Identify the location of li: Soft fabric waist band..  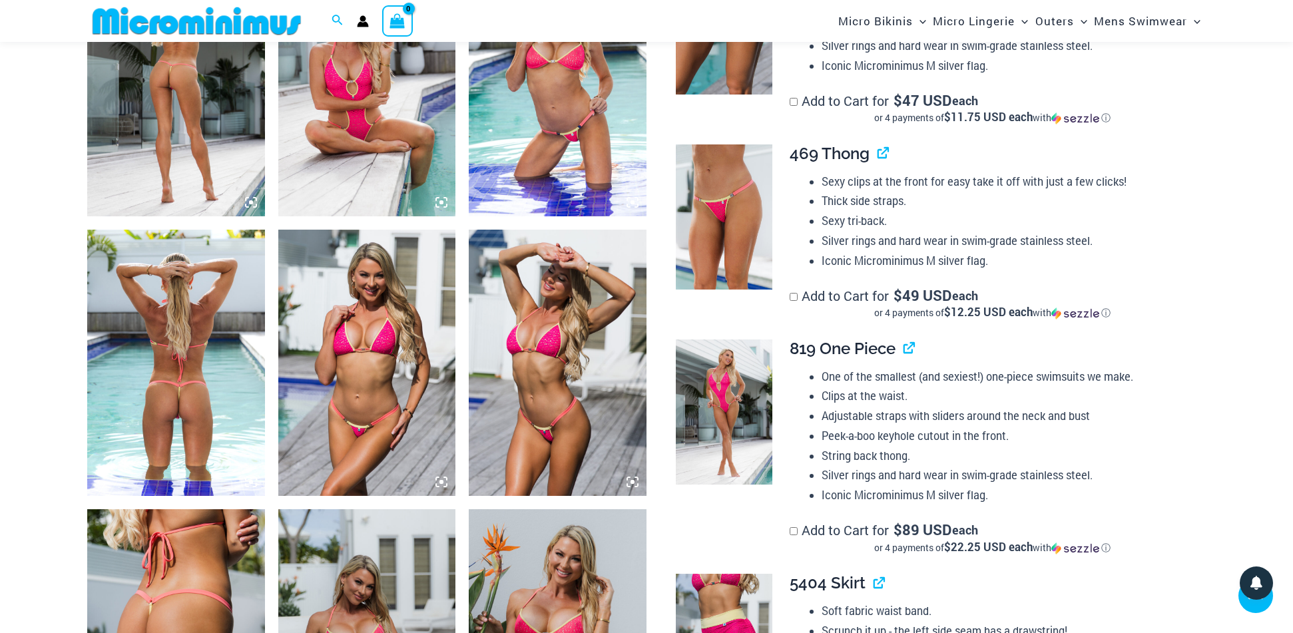
(1008, 611).